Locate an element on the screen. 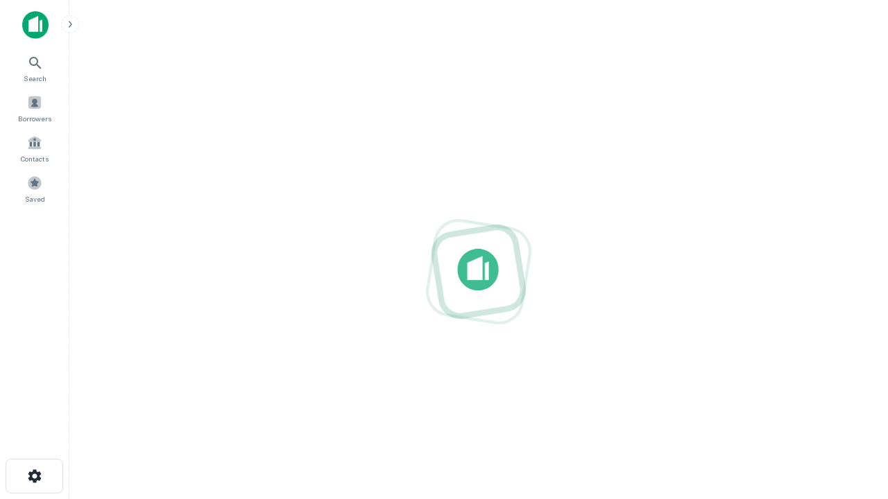 The width and height of the screenshot is (888, 499). a: Search is located at coordinates (35, 68).